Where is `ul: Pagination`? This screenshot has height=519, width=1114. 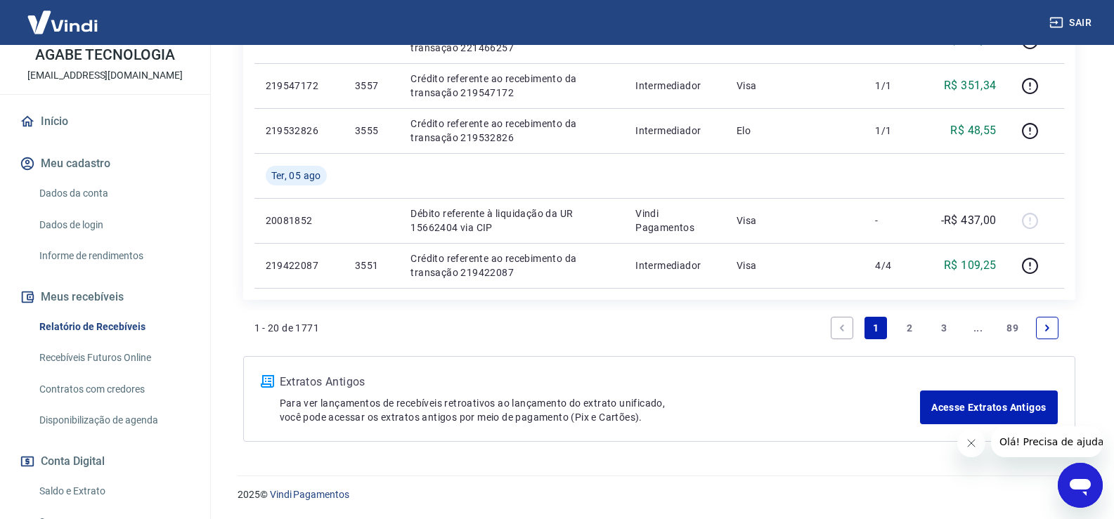
ul: Pagination is located at coordinates (944, 328).